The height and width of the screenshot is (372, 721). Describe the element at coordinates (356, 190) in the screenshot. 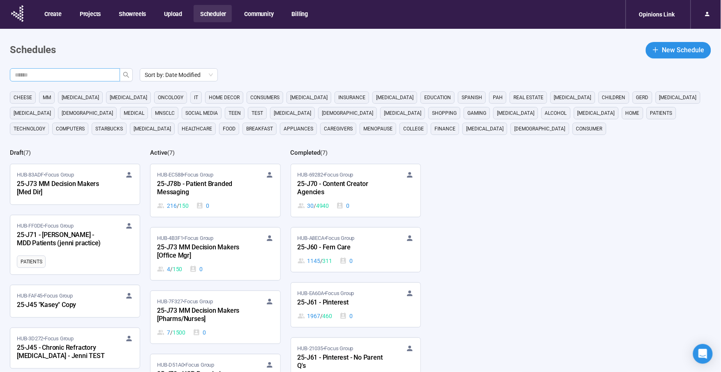

I see `a: HUB-69282•Focus Group25-J70 - Content Creator Agencies30 / 49400` at that location.